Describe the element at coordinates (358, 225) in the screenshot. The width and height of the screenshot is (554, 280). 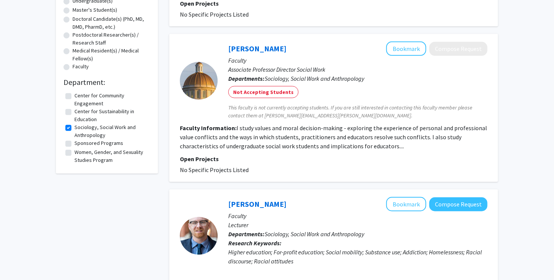
I see `p: Lecturer` at that location.